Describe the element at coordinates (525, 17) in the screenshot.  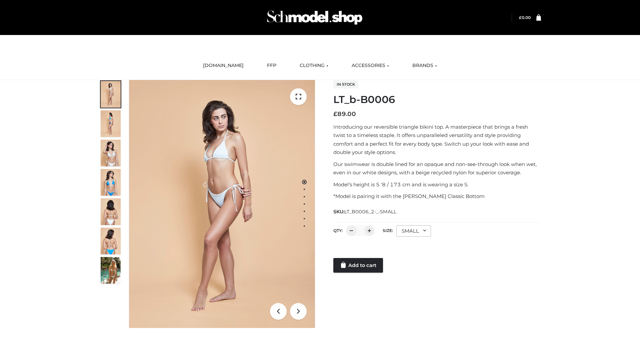
I see `bdi: 0.00` at that location.